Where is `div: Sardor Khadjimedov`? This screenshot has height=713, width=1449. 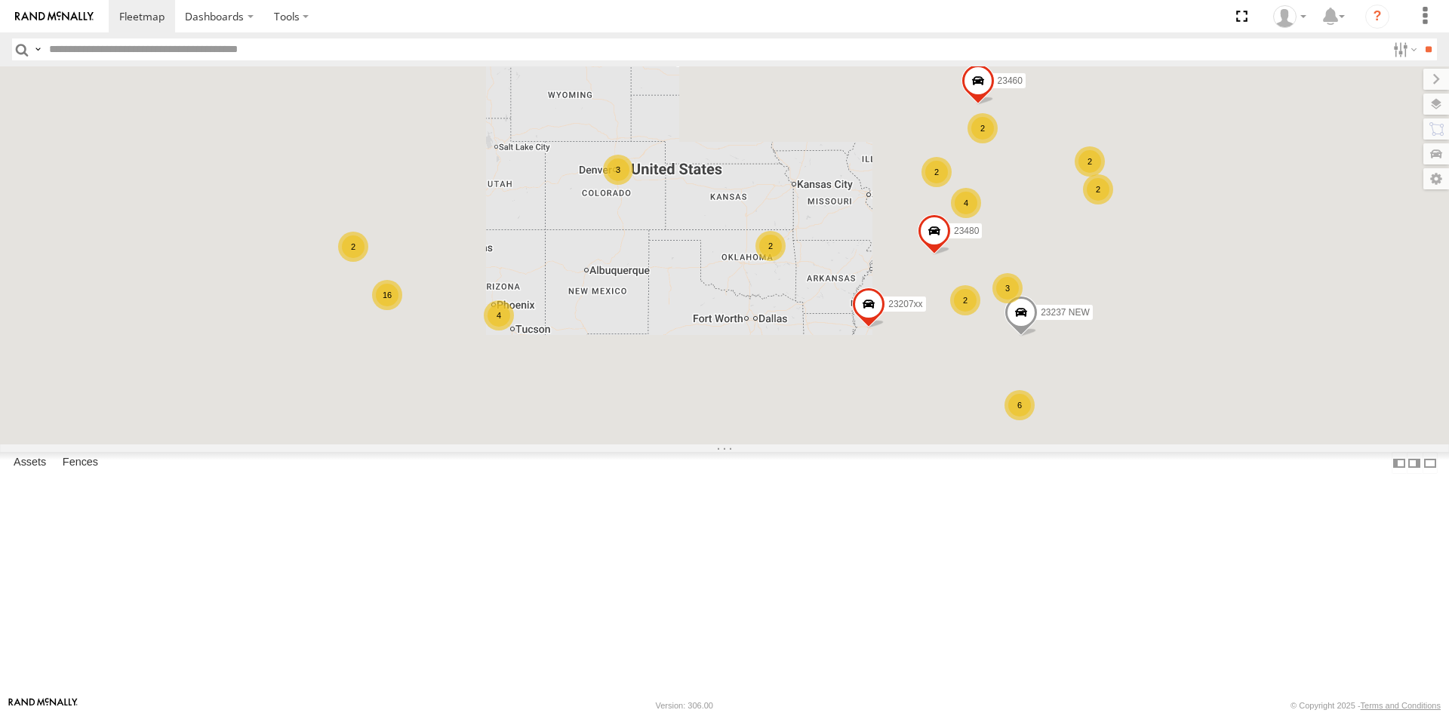
div: Sardor Khadjimedov is located at coordinates (1290, 17).